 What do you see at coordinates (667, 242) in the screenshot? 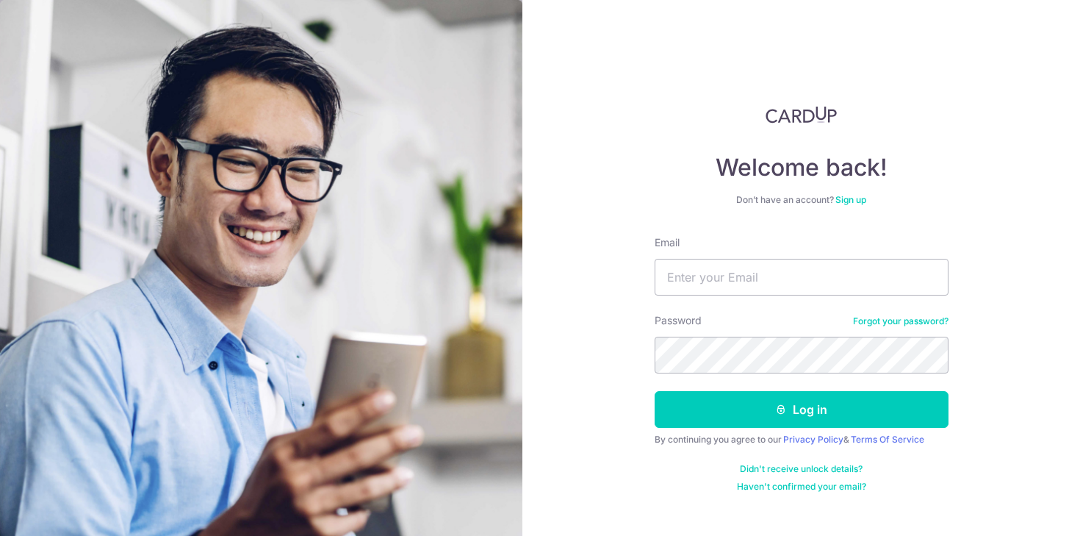
I see `label: Email` at bounding box center [667, 242].